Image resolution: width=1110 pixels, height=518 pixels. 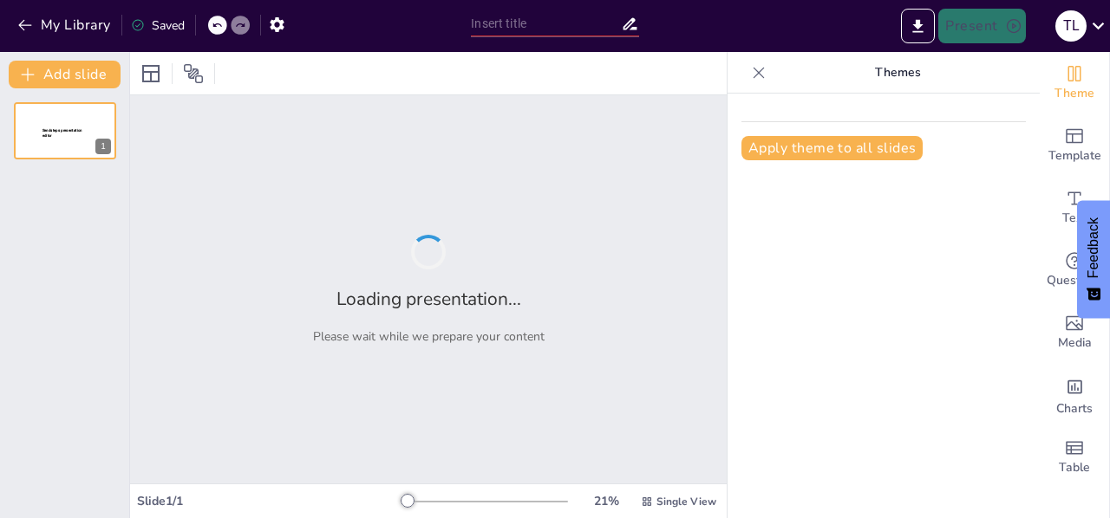 What do you see at coordinates (1074, 281) in the screenshot?
I see `span: Questions` at bounding box center [1074, 281].